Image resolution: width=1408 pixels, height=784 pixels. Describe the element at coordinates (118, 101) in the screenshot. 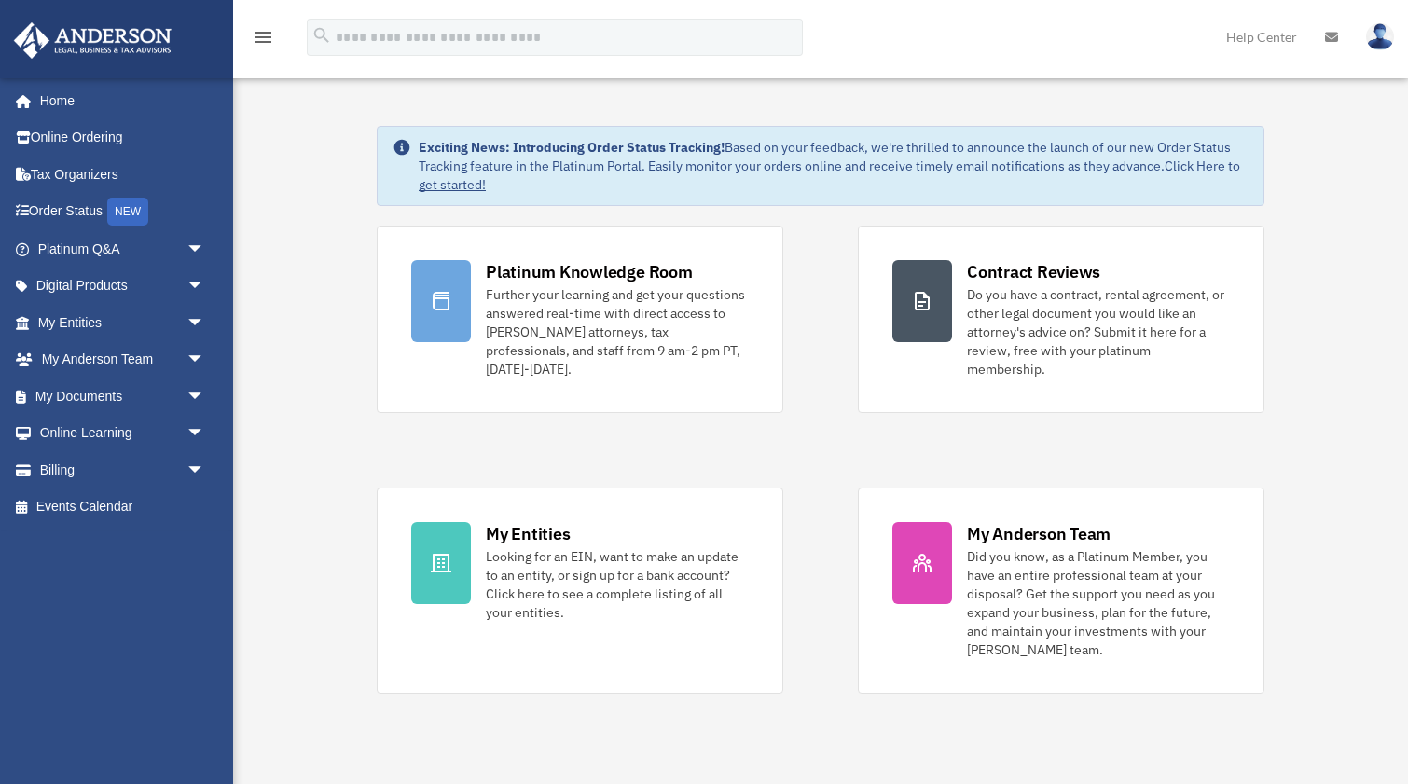

I see `a: Home` at that location.